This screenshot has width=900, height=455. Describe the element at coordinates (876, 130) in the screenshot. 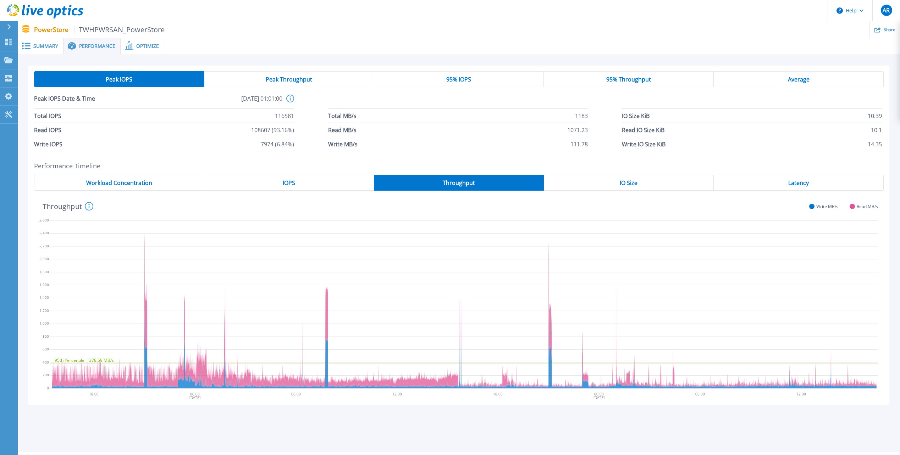

I see `span: 10.1` at that location.